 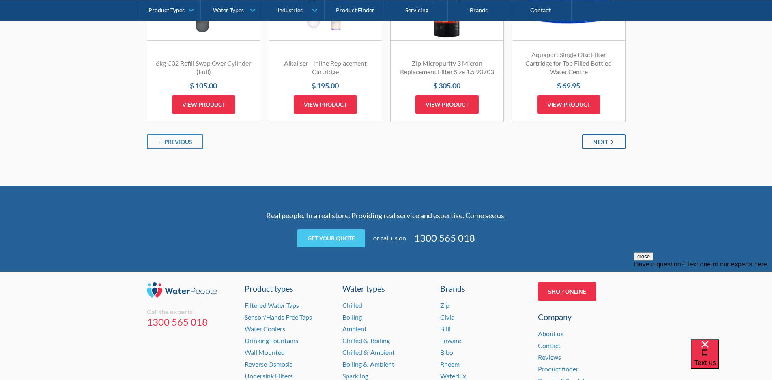 I want to click on a: Rheem, so click(x=450, y=364).